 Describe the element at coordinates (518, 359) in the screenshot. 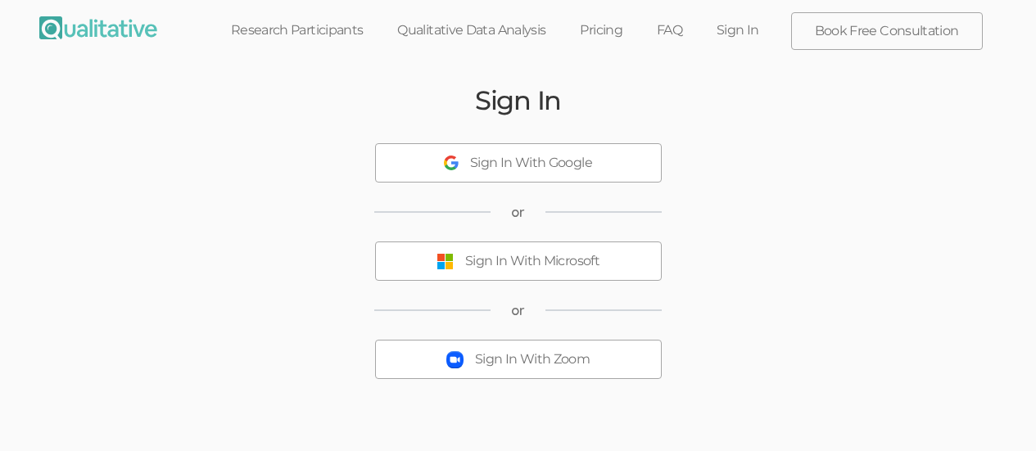

I see `button: Sign In With Zoom` at that location.